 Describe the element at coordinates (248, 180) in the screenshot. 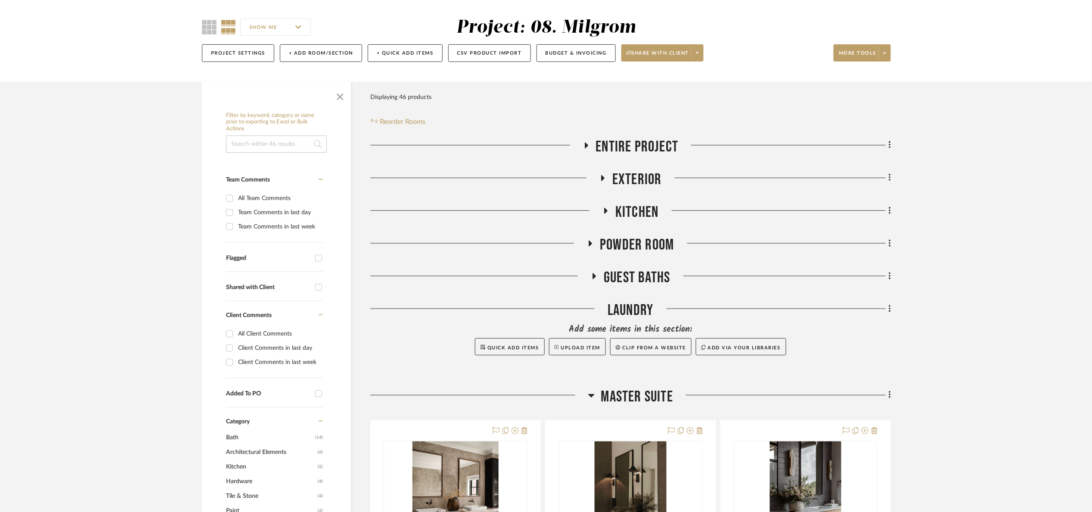

I see `span: Team Comments` at that location.